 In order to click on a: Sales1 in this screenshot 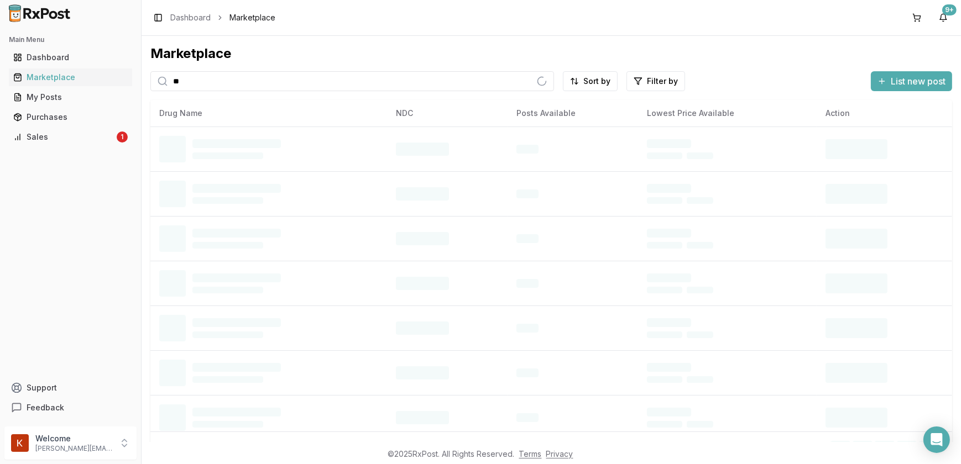, I will do `click(70, 137)`.